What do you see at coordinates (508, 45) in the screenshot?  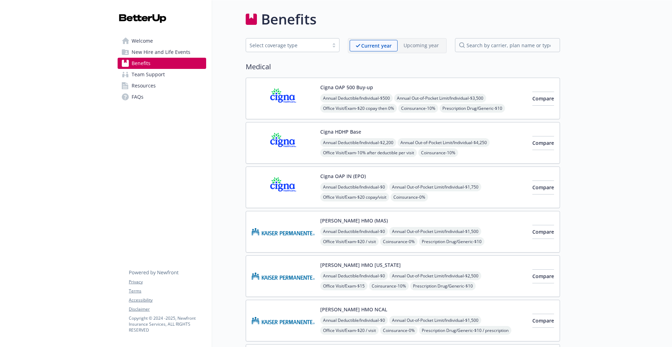 I see `input: search by carrier, plan name or type` at bounding box center [508, 45].